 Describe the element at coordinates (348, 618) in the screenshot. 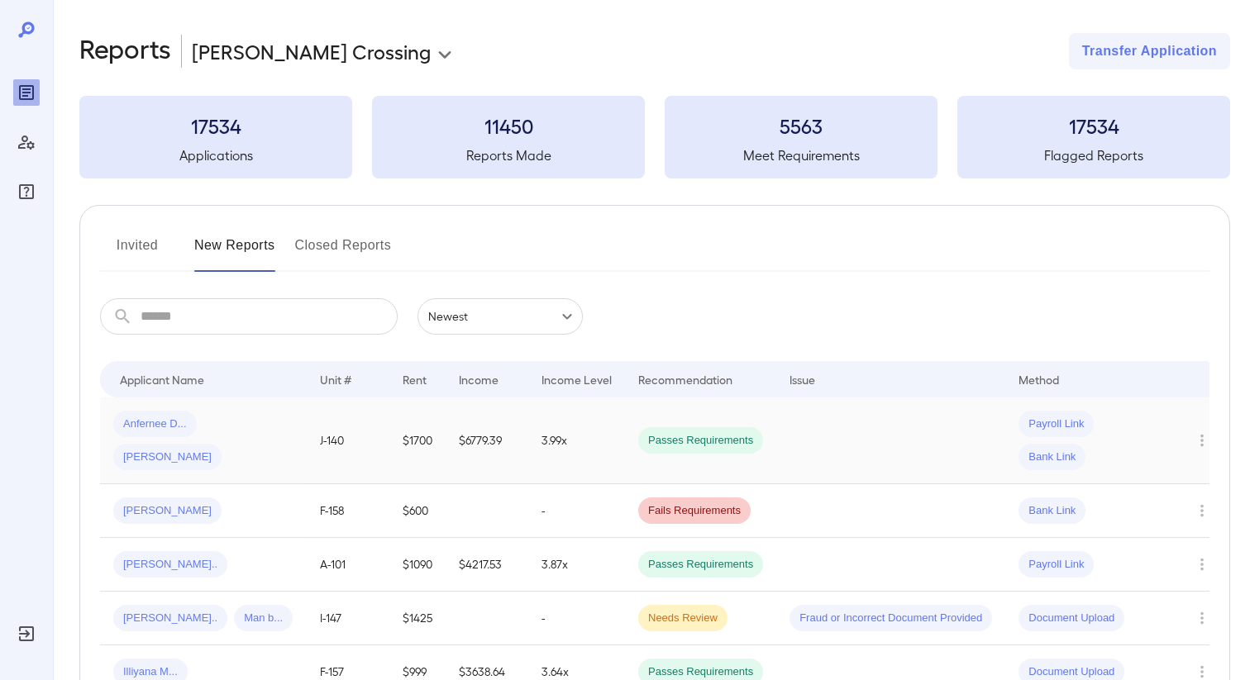

I see `td: I-147` at that location.